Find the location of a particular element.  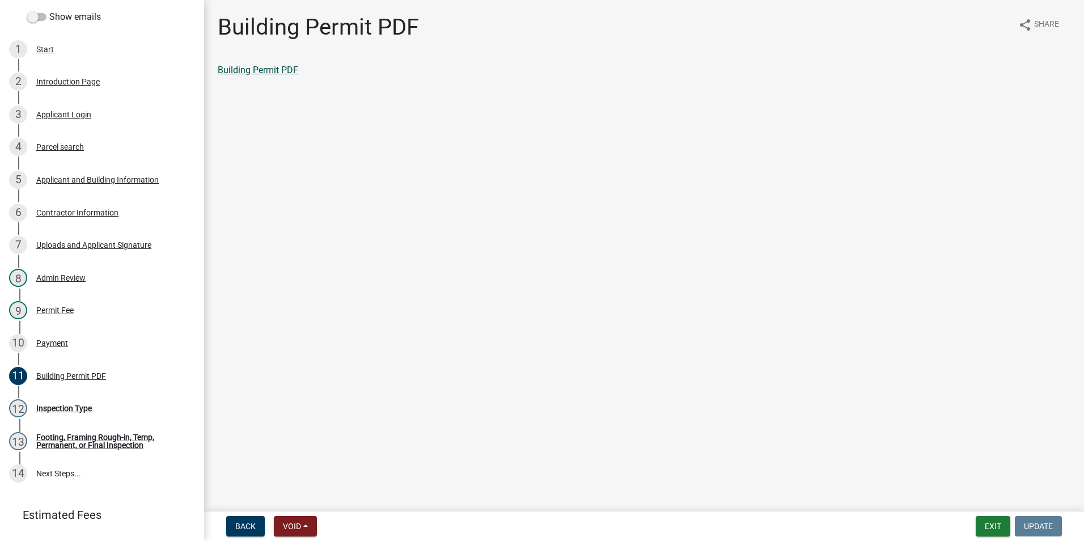

div: Building Permit PDF is located at coordinates (71, 376).